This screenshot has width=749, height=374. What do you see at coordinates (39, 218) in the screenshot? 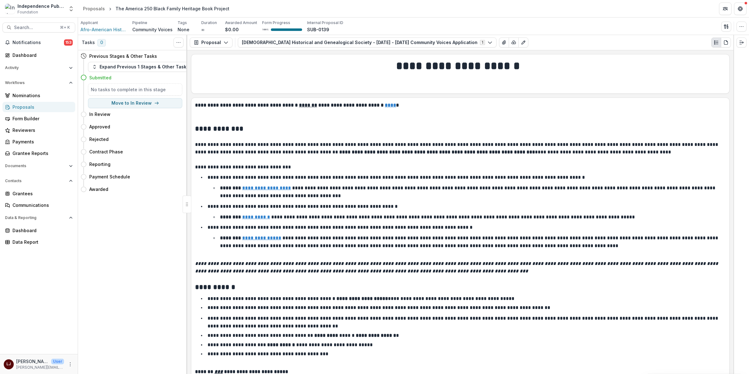
I see `button: Open Data & Reporting` at bounding box center [39, 218].